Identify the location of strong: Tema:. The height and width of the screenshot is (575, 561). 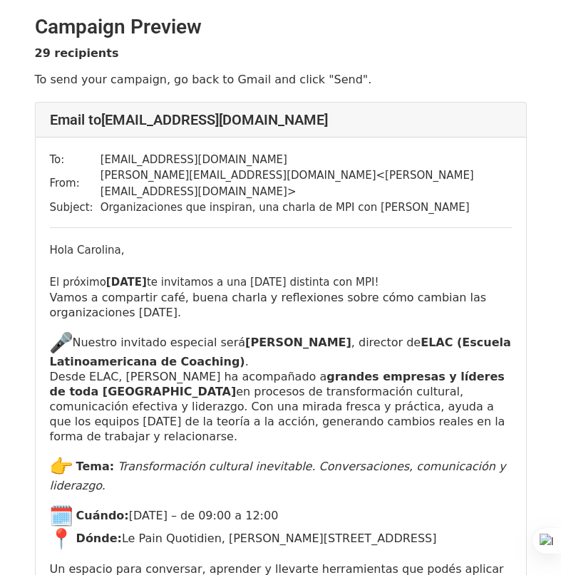
(96, 466).